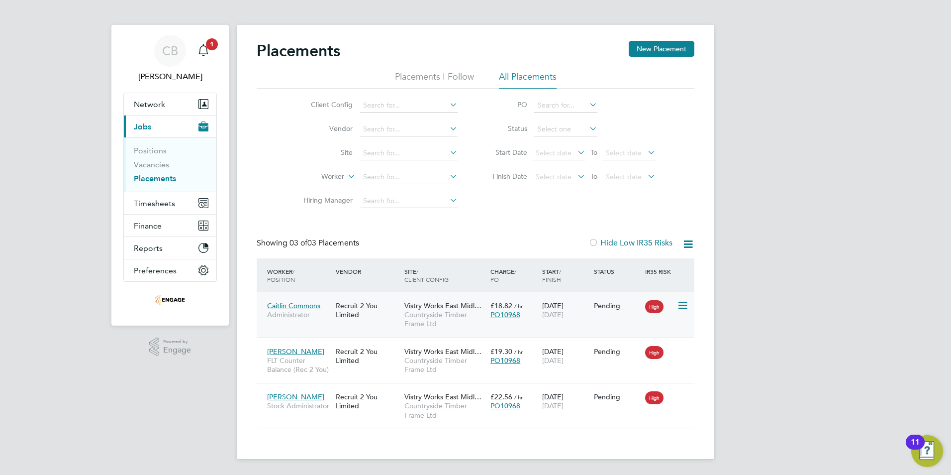 The image size is (951, 475). Describe the element at coordinates (148, 225) in the screenshot. I see `span: Finance` at that location.